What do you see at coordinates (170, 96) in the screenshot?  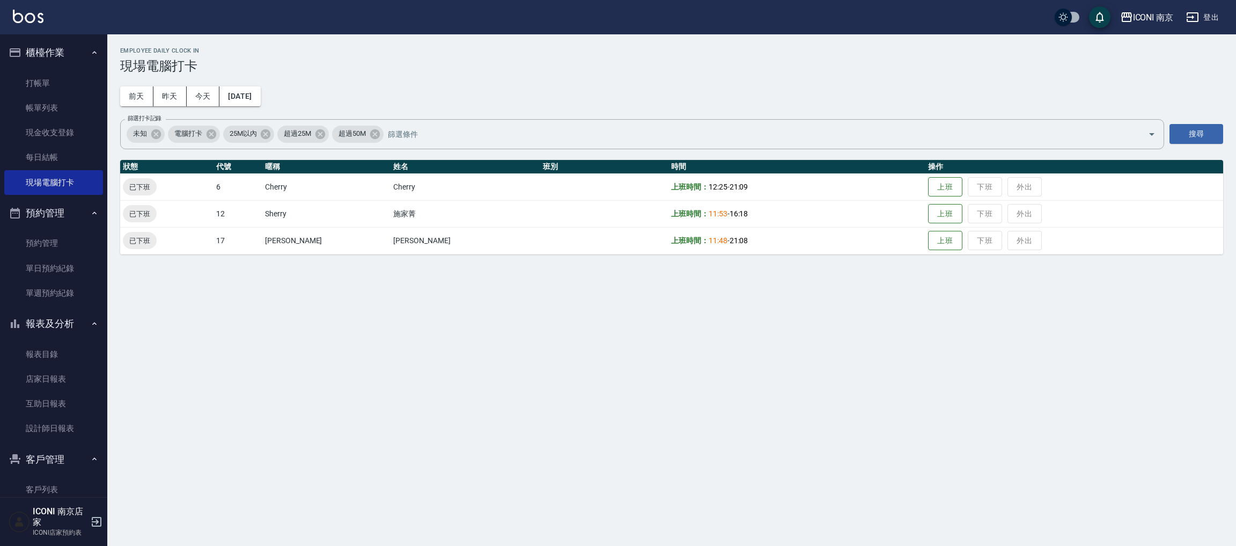 I see `button: 昨天` at bounding box center [170, 96].